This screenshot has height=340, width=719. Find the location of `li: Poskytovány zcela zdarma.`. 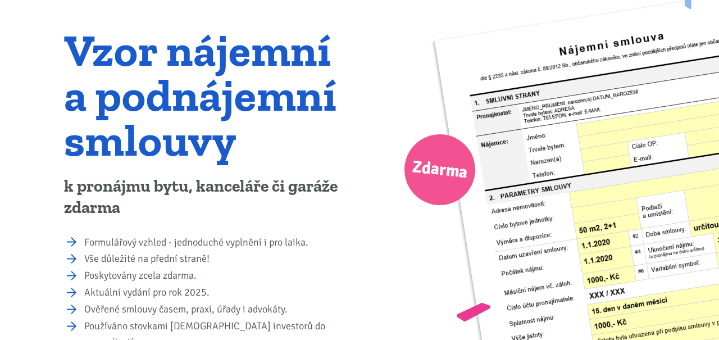

li: Poskytovány zcela zdarma. is located at coordinates (218, 276).